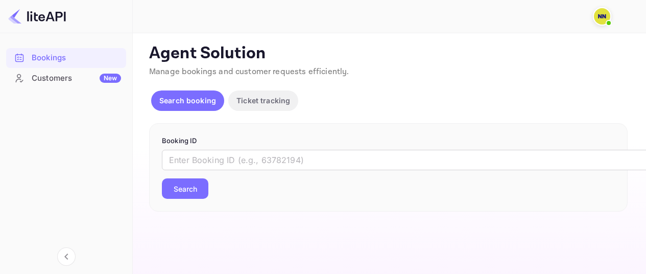  What do you see at coordinates (602, 16) in the screenshot?
I see `img: N/A N/A` at bounding box center [602, 16].